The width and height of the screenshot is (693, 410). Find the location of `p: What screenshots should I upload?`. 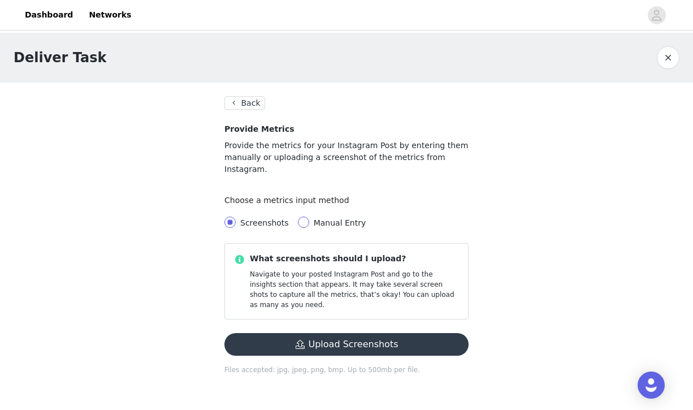

p: What screenshots should I upload? is located at coordinates (354, 258).